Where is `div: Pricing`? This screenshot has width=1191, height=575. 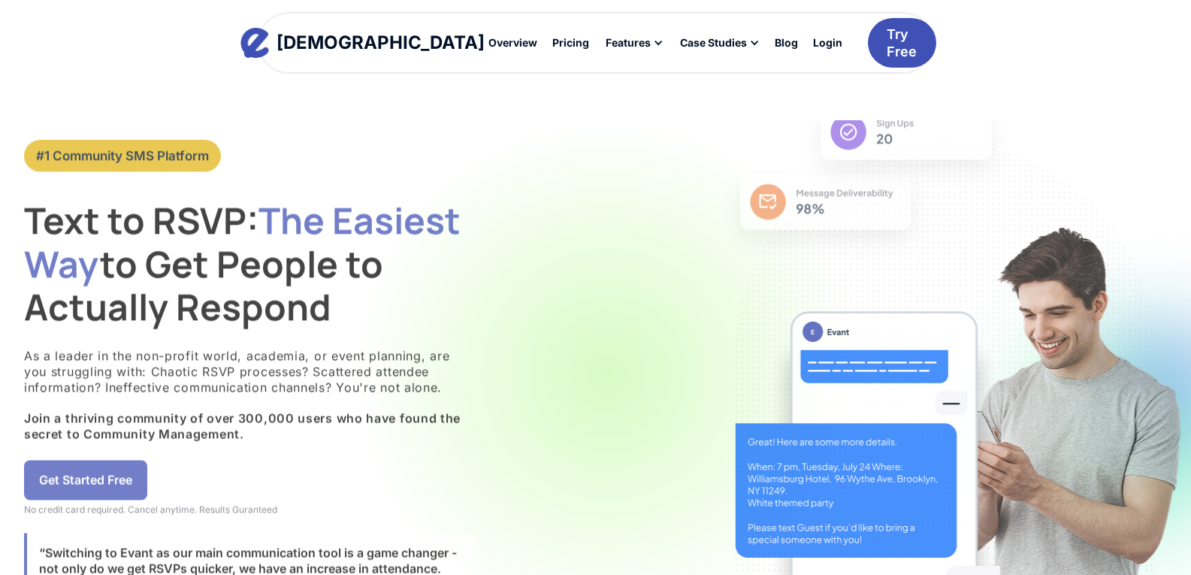 div: Pricing is located at coordinates (570, 43).